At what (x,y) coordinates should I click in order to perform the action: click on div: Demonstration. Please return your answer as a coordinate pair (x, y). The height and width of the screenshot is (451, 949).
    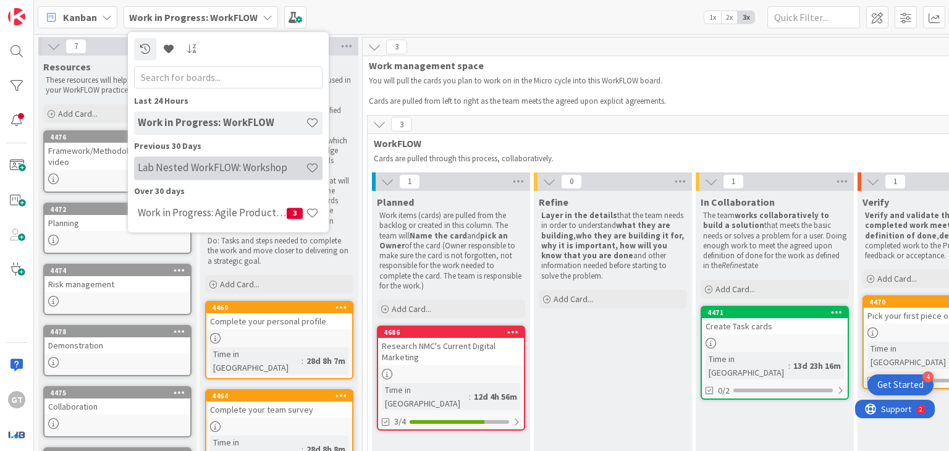
    Looking at the image, I should click on (117, 345).